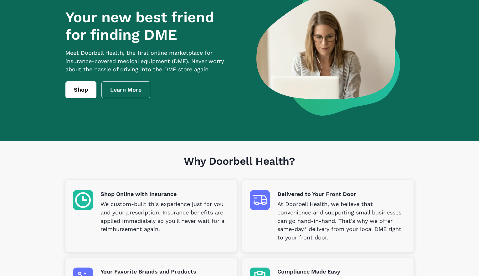 Image resolution: width=479 pixels, height=276 pixels. I want to click on img: Delivered to Your Front Door icon, so click(260, 200).